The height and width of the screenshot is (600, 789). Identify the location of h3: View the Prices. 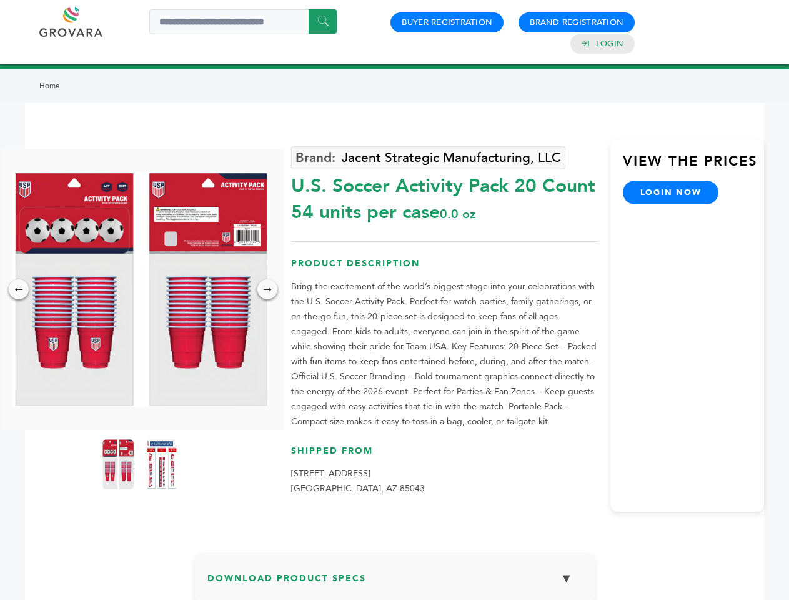
(693, 166).